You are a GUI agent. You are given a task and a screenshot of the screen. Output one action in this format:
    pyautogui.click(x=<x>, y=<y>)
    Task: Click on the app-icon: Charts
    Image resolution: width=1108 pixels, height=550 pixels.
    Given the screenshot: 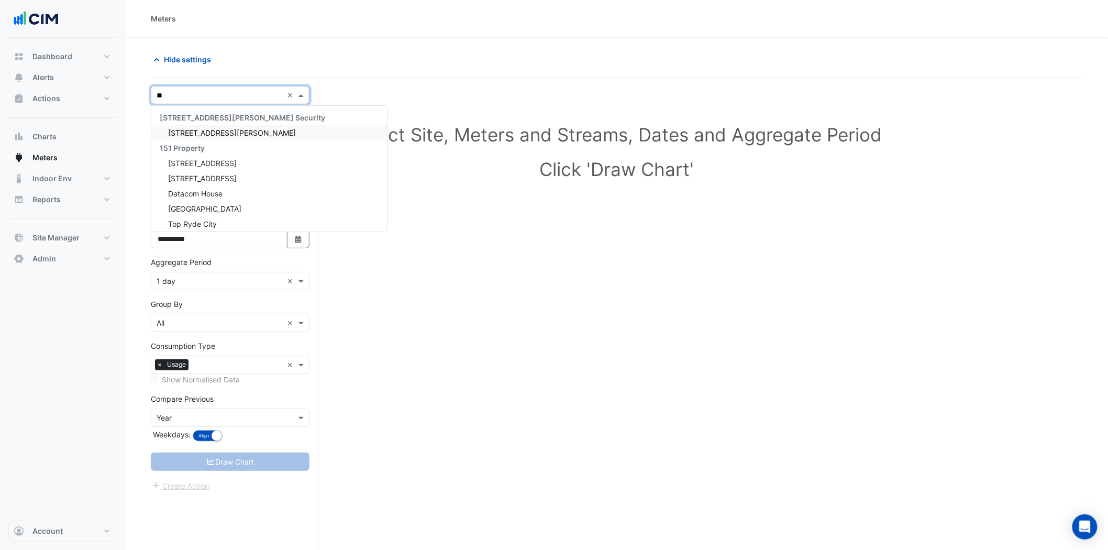 What is the action you would take?
    pyautogui.click(x=19, y=137)
    